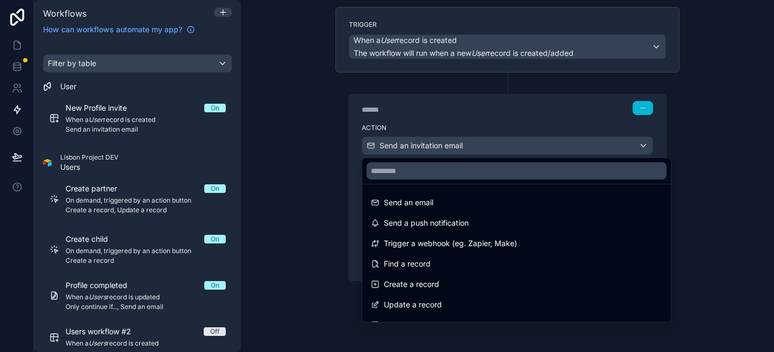  I want to click on span: Delete a record, so click(411, 325).